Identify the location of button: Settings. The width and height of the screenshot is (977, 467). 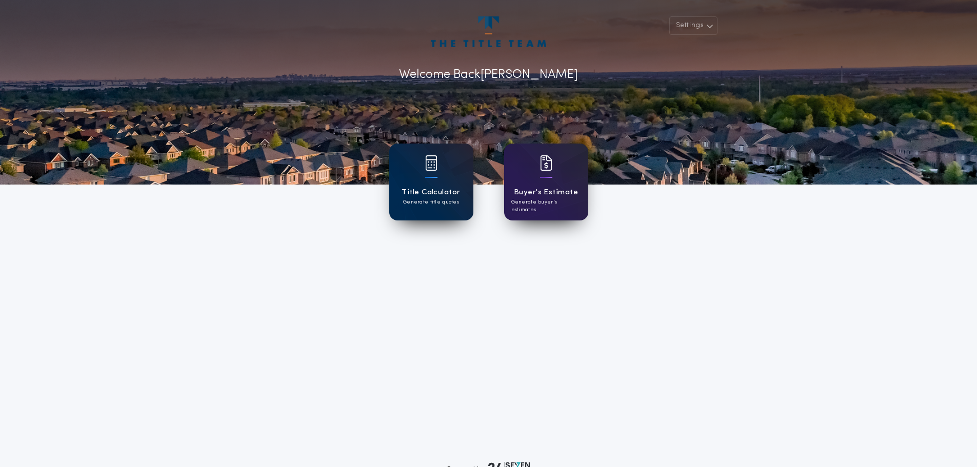
(694, 26).